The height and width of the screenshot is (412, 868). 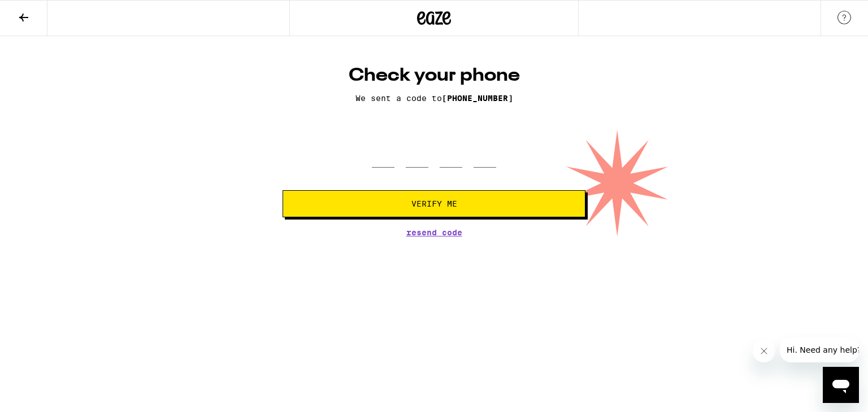 What do you see at coordinates (434, 233) in the screenshot?
I see `span: Resend Code` at bounding box center [434, 233].